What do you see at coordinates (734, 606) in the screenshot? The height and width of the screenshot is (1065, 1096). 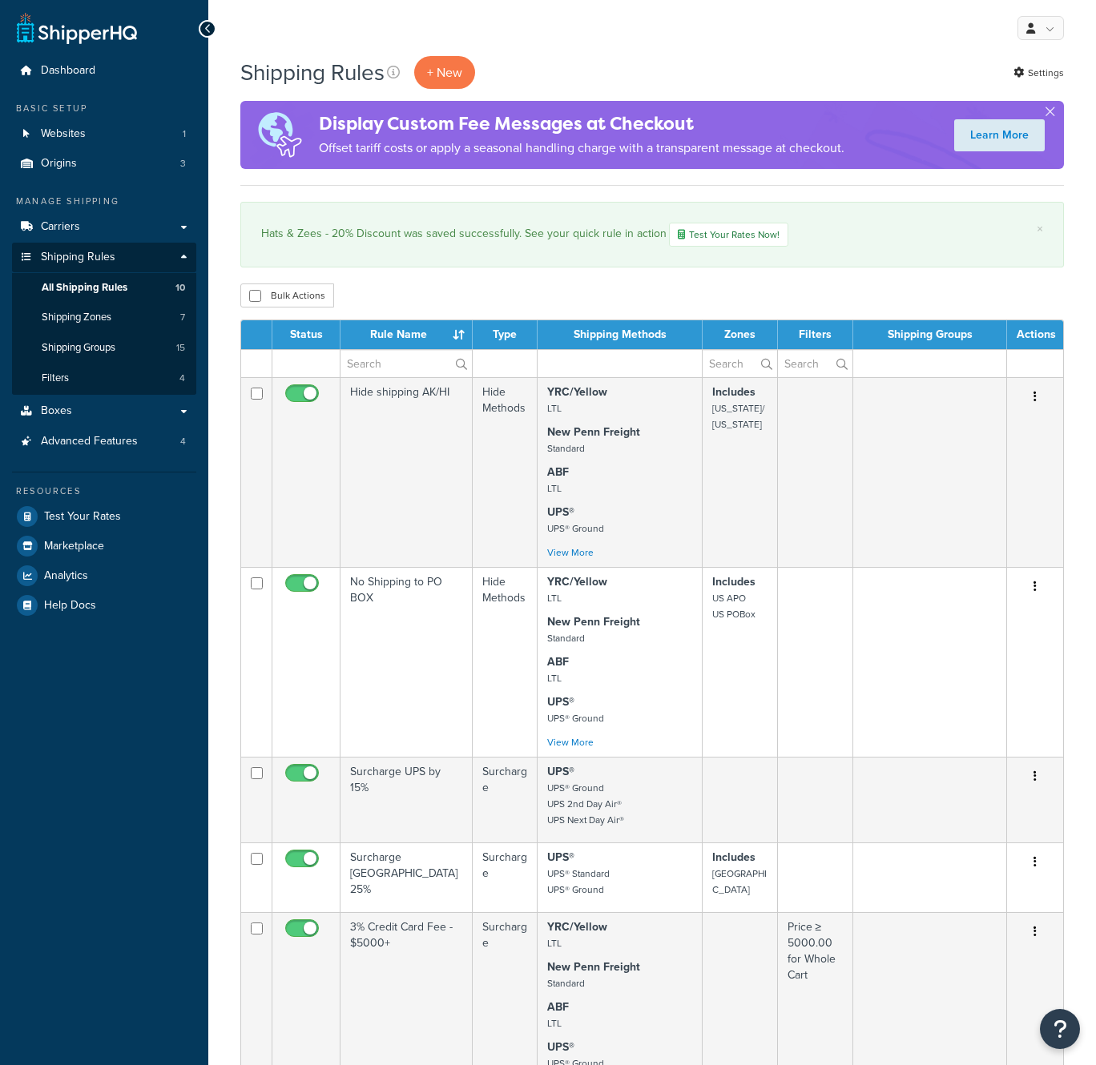 I see `small: US APO US POBox` at bounding box center [734, 606].